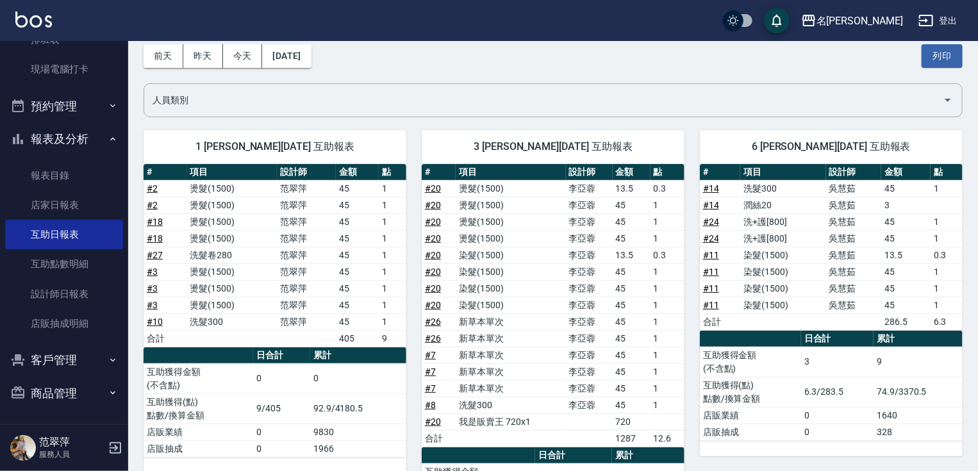 This screenshot has height=471, width=978. I want to click on td: 328, so click(918, 432).